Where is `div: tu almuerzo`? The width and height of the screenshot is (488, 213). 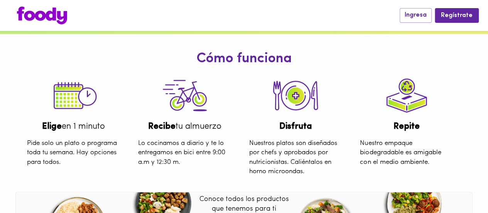
div: tu almuerzo is located at coordinates (185, 126).